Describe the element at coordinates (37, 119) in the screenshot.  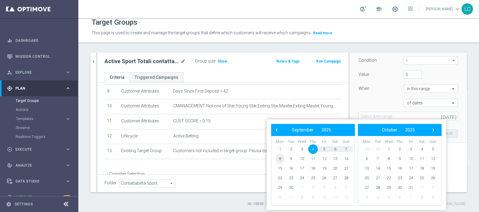
I see `span: Templates` at that location.